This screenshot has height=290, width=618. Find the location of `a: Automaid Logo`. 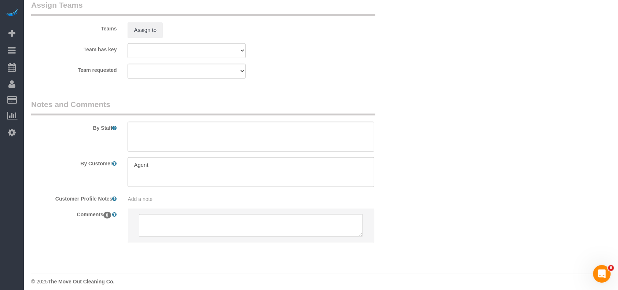

a: Automaid Logo is located at coordinates (12, 12).